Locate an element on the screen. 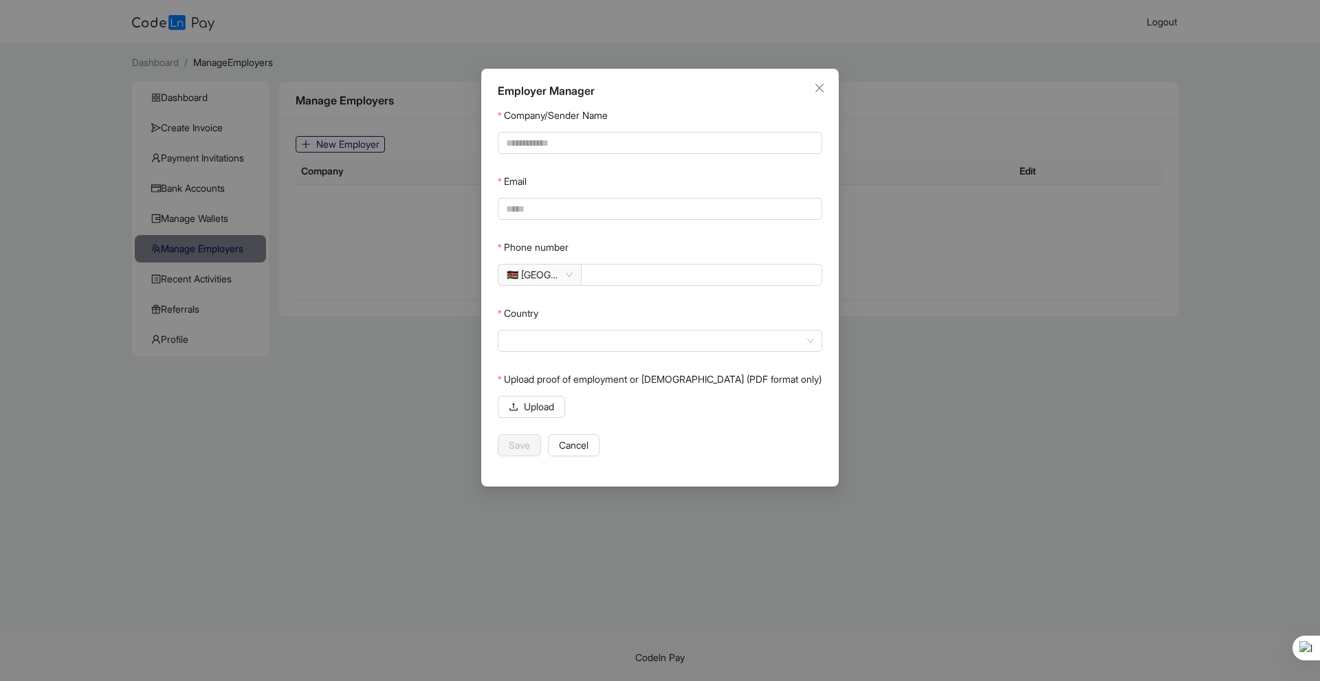 This screenshot has height=681, width=1320. label: Upload proof of employment or contract (PDF format only) is located at coordinates (659, 379).